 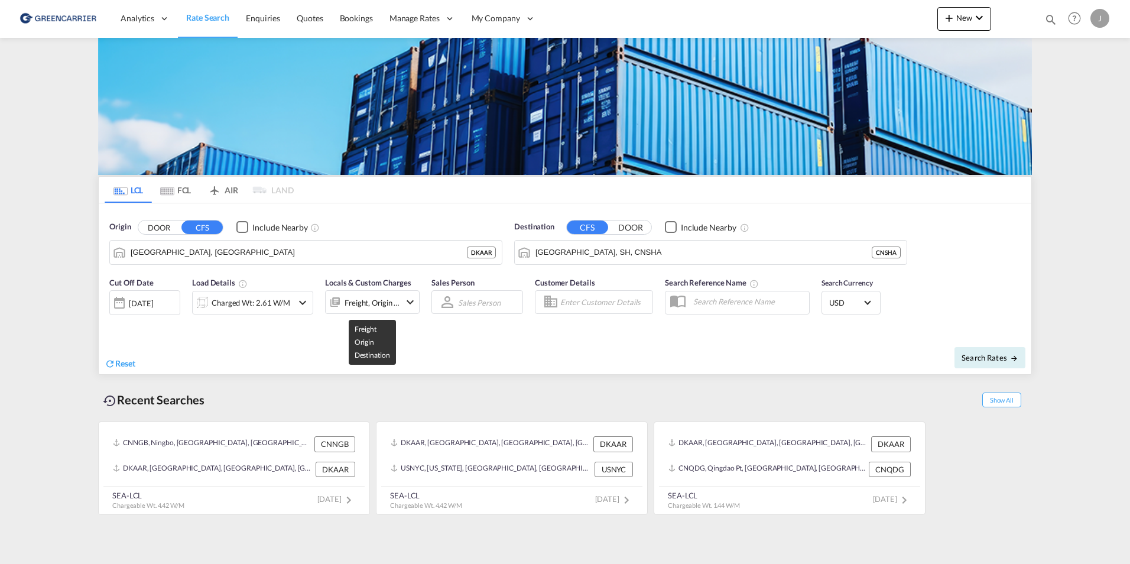 I want to click on div: CNNGB, so click(x=335, y=444).